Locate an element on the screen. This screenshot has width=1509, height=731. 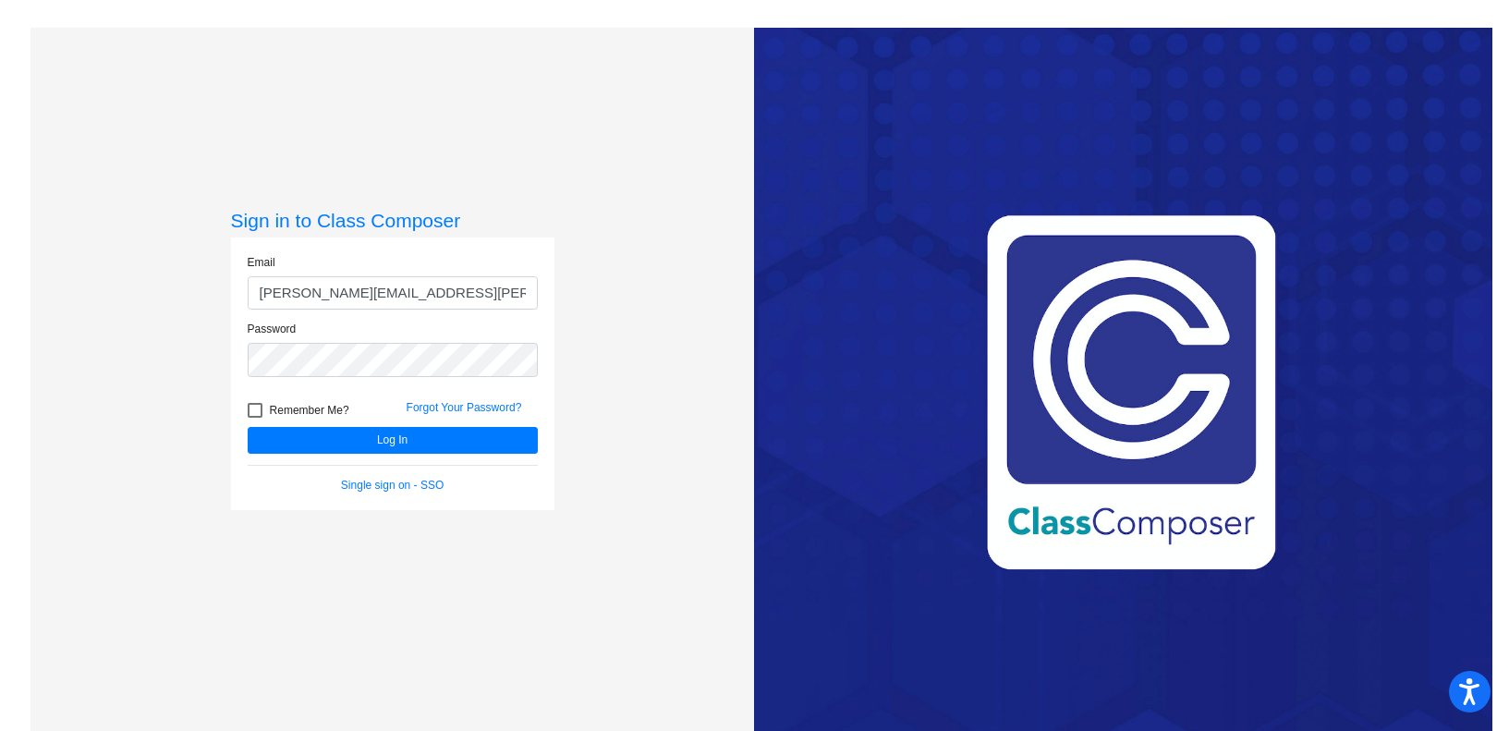
button: Log In is located at coordinates (393, 440).